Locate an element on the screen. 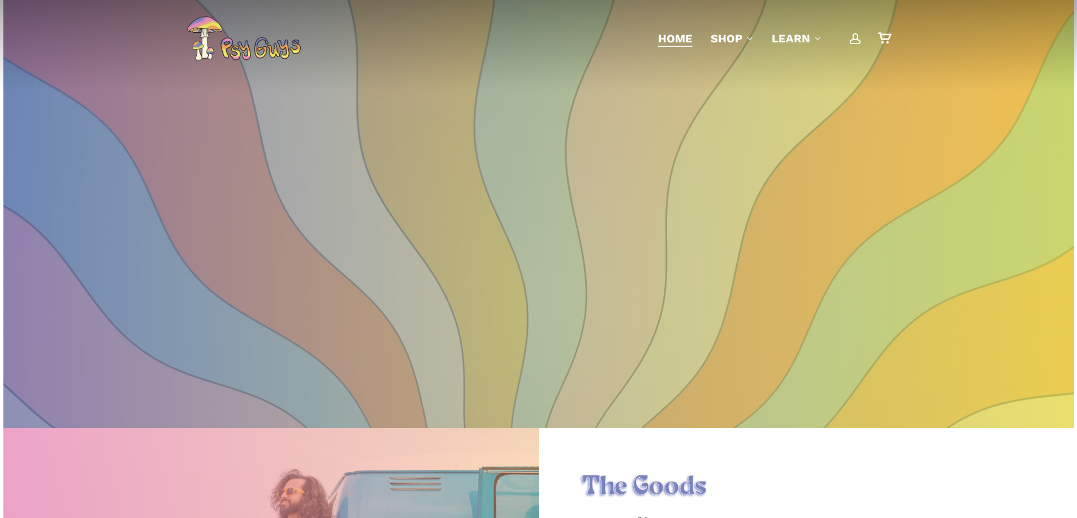 This screenshot has height=518, width=1077. a: Shop is located at coordinates (732, 38).